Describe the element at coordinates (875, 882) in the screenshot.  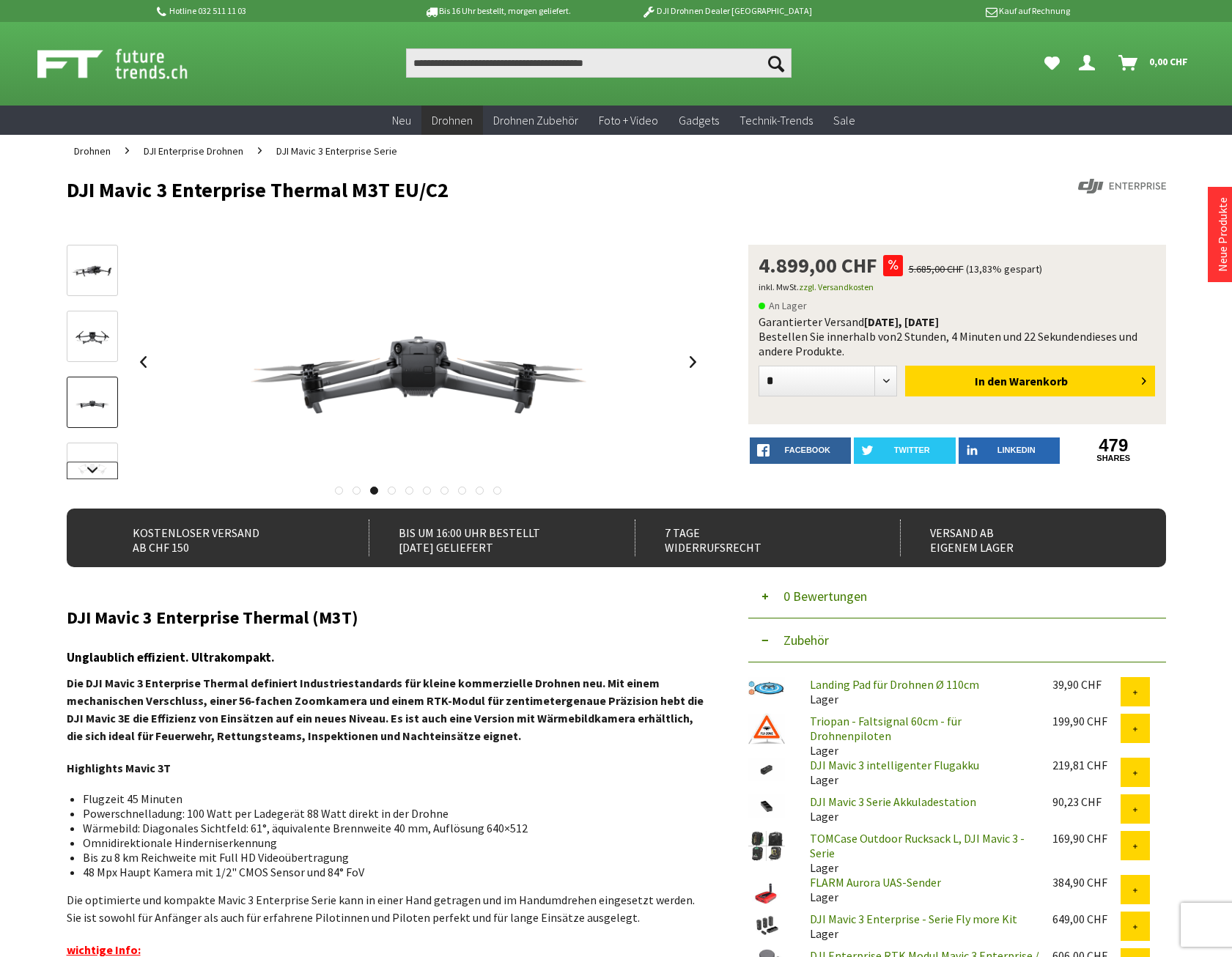
I see `a: FLARM Aurora UAS-Sender` at that location.